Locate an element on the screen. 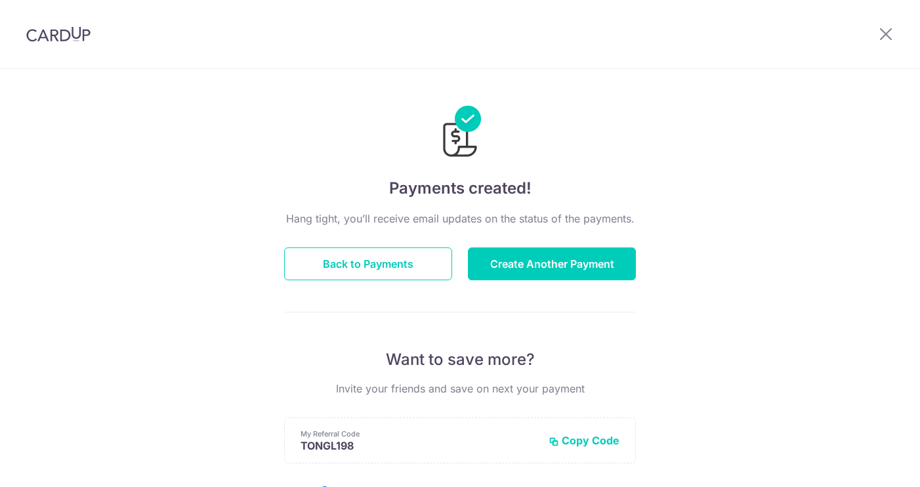 This screenshot has width=920, height=487. img: CardUp is located at coordinates (58, 34).